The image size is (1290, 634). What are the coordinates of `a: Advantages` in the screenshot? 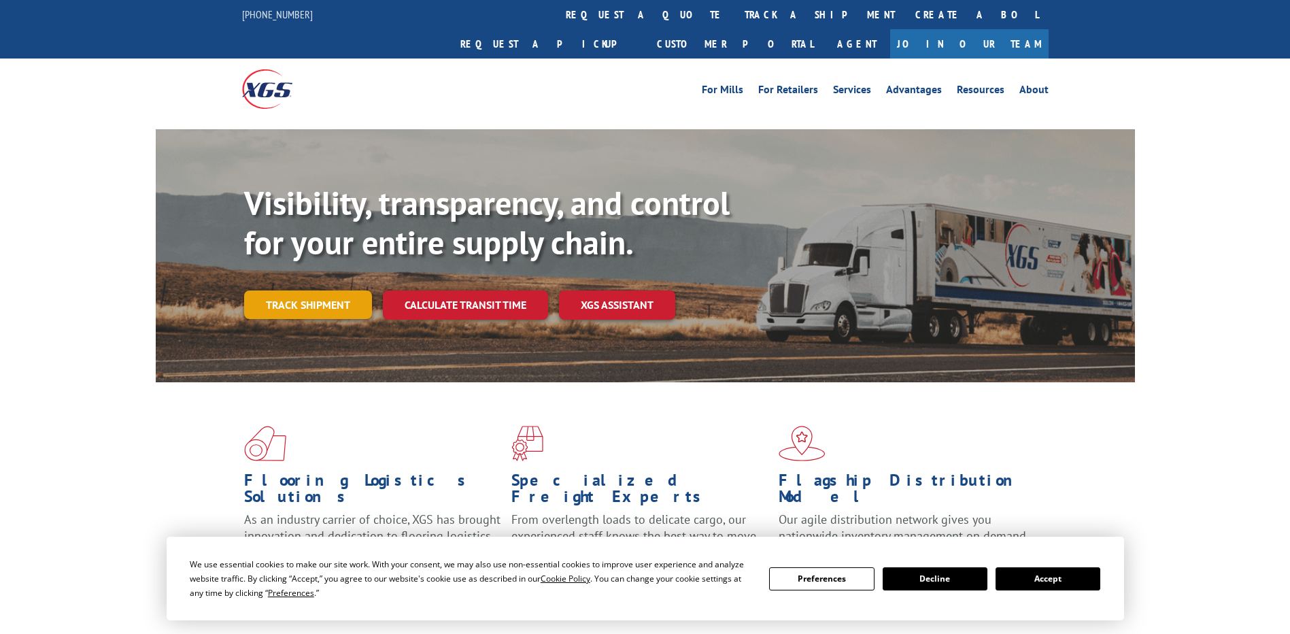 It's located at (914, 92).